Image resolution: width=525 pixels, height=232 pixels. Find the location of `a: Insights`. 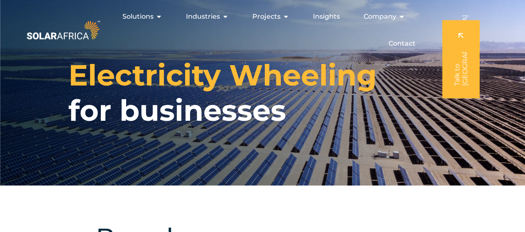

a: Insights is located at coordinates (326, 17).